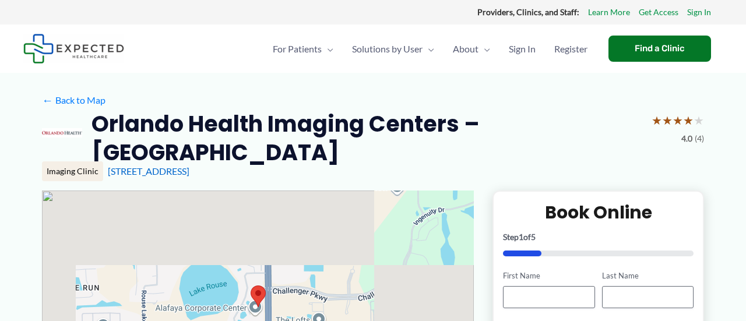  Describe the element at coordinates (471, 49) in the screenshot. I see `a: AboutMenu Toggle` at that location.